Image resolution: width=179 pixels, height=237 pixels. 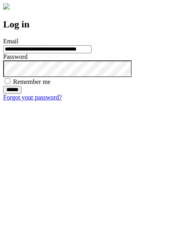 I want to click on img: logo-4e3dc11c47720685a147b03b5a06dd966a58ff35d612b21f08c02c0306f2b779.png, so click(x=6, y=6).